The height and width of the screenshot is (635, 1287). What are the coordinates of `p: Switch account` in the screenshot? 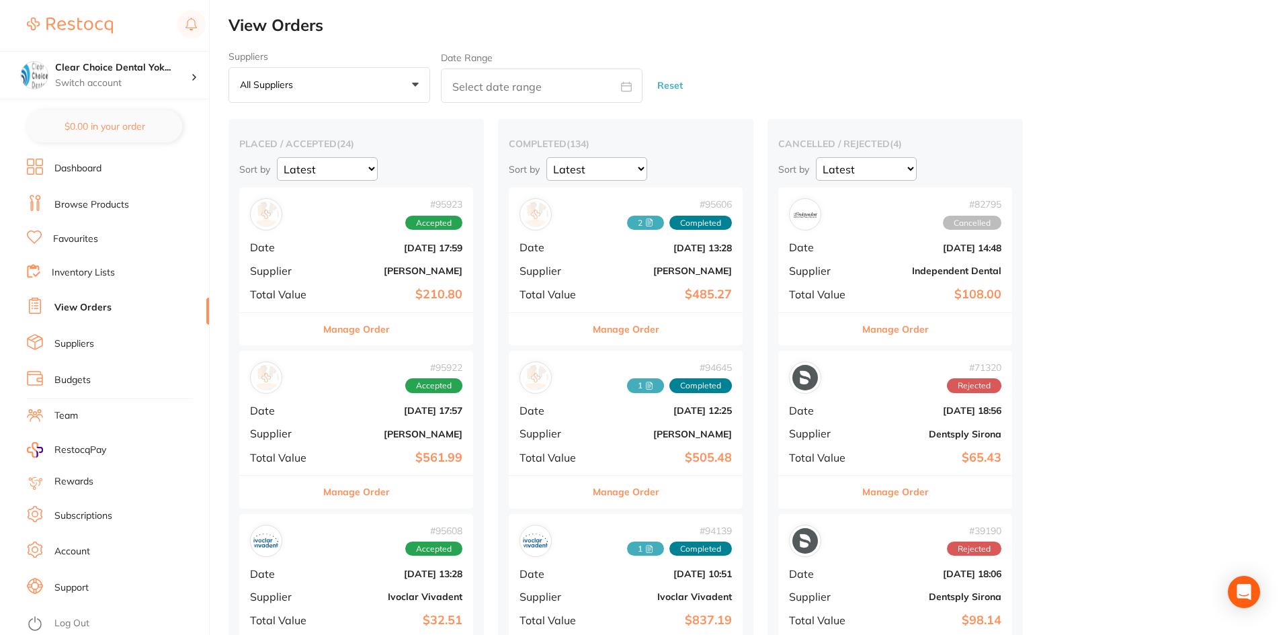 It's located at (123, 83).